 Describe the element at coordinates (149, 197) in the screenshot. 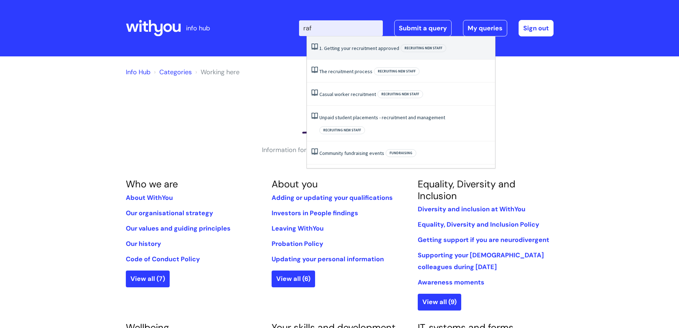

I see `a: About WithYou` at that location.